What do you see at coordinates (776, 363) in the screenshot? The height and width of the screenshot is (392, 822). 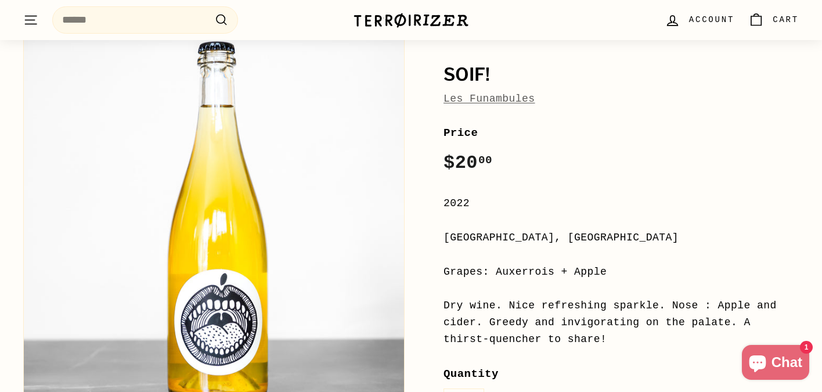 I see `inbox-online-store-chat: Shopify online store chat` at bounding box center [776, 363].